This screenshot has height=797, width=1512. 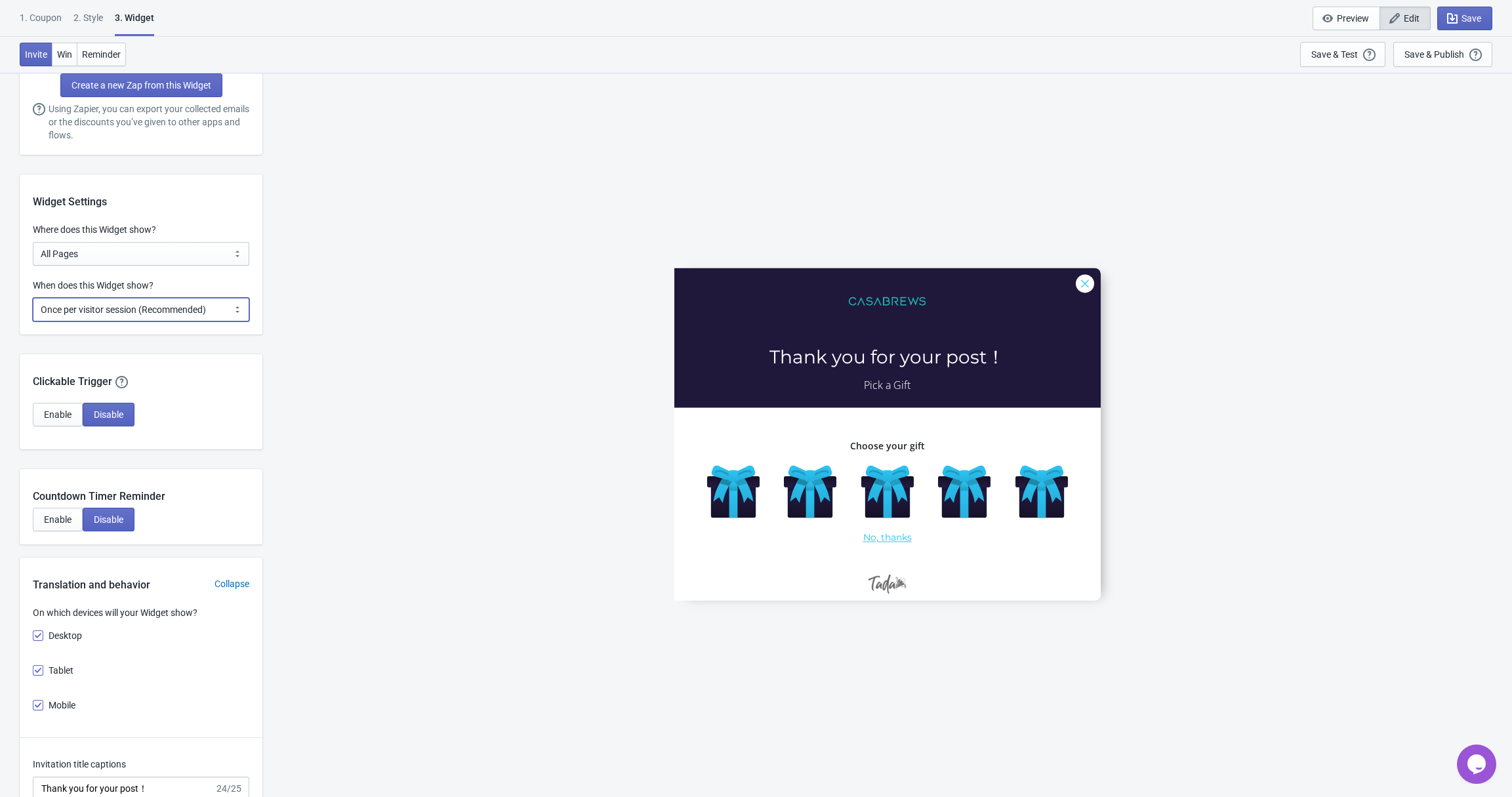 What do you see at coordinates (134, 24) in the screenshot?
I see `div: 3. Widget` at bounding box center [134, 24].